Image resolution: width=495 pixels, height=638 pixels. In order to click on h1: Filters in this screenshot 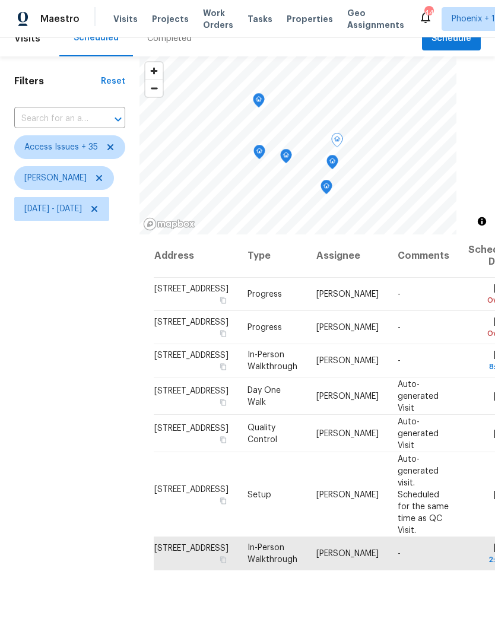, I will do `click(58, 81)`.